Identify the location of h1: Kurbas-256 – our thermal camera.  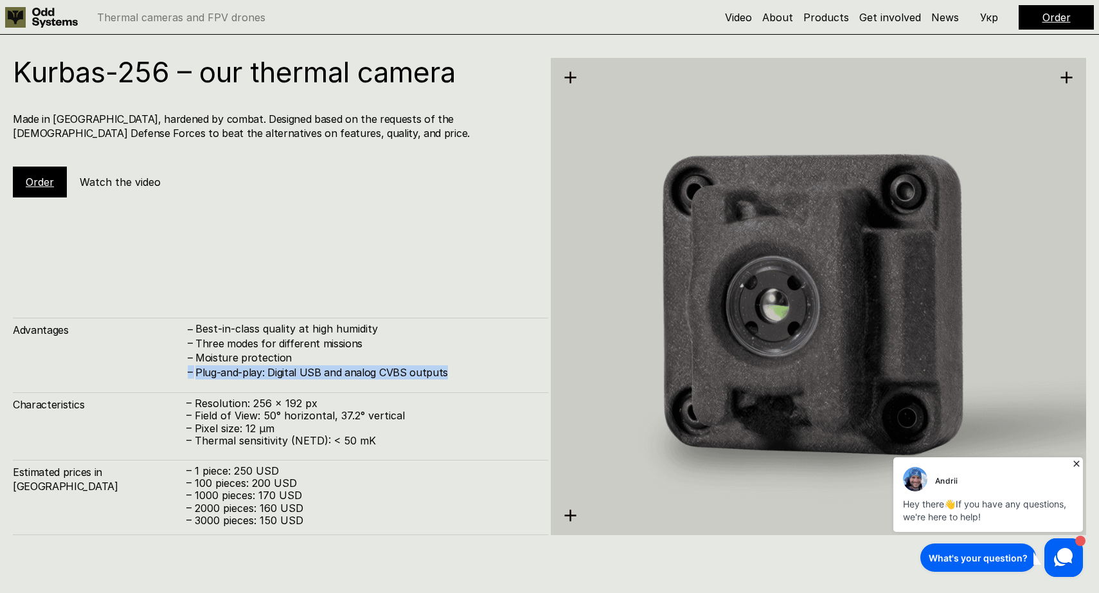
(274, 72).